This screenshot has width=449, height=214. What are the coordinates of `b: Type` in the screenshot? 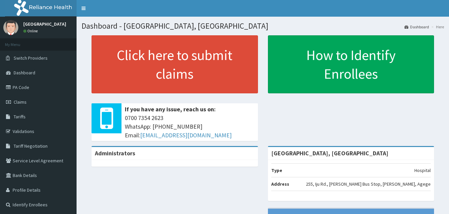 It's located at (276, 170).